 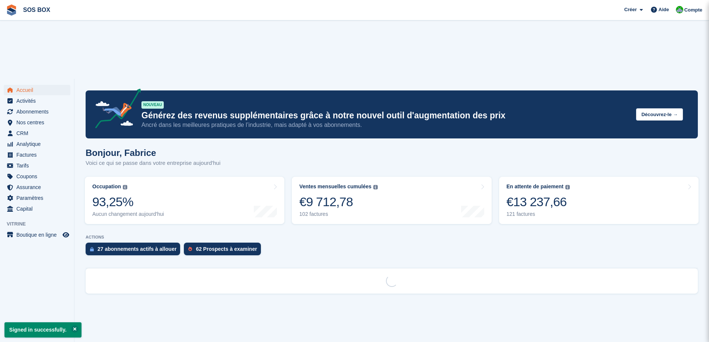 I want to click on div: 62 Prospects à examiner, so click(x=226, y=249).